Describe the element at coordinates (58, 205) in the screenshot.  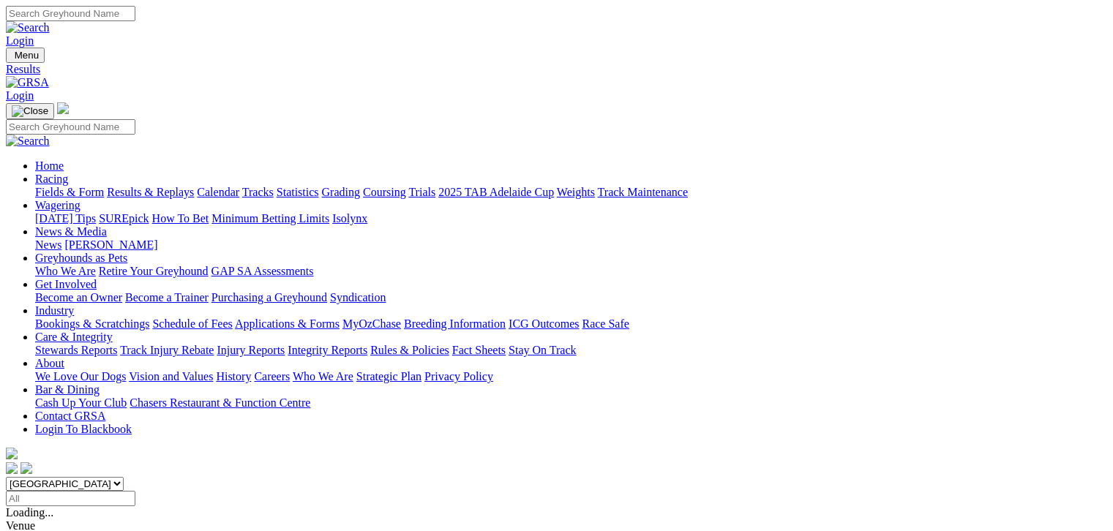
I see `a: Wagering` at that location.